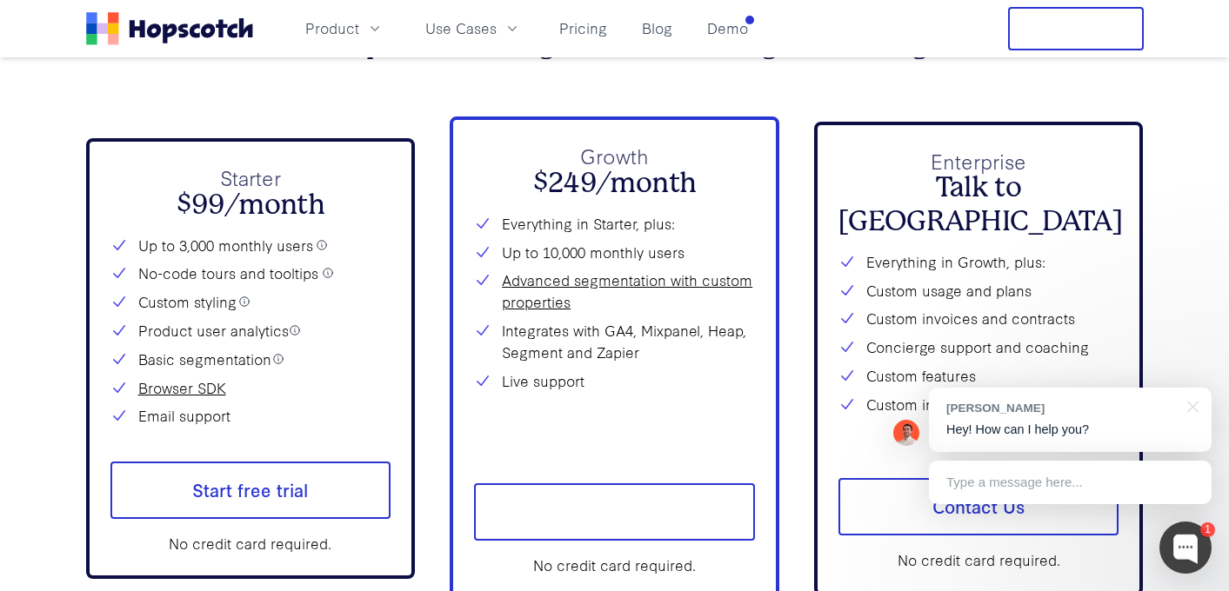 The height and width of the screenshot is (591, 1229). What do you see at coordinates (250, 302) in the screenshot?
I see `li: Custom styling` at bounding box center [250, 302].